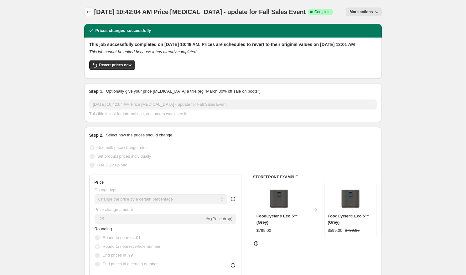 Image resolution: width=466 pixels, height=275 pixels. I want to click on span: Round to nearest whole number, so click(131, 246).